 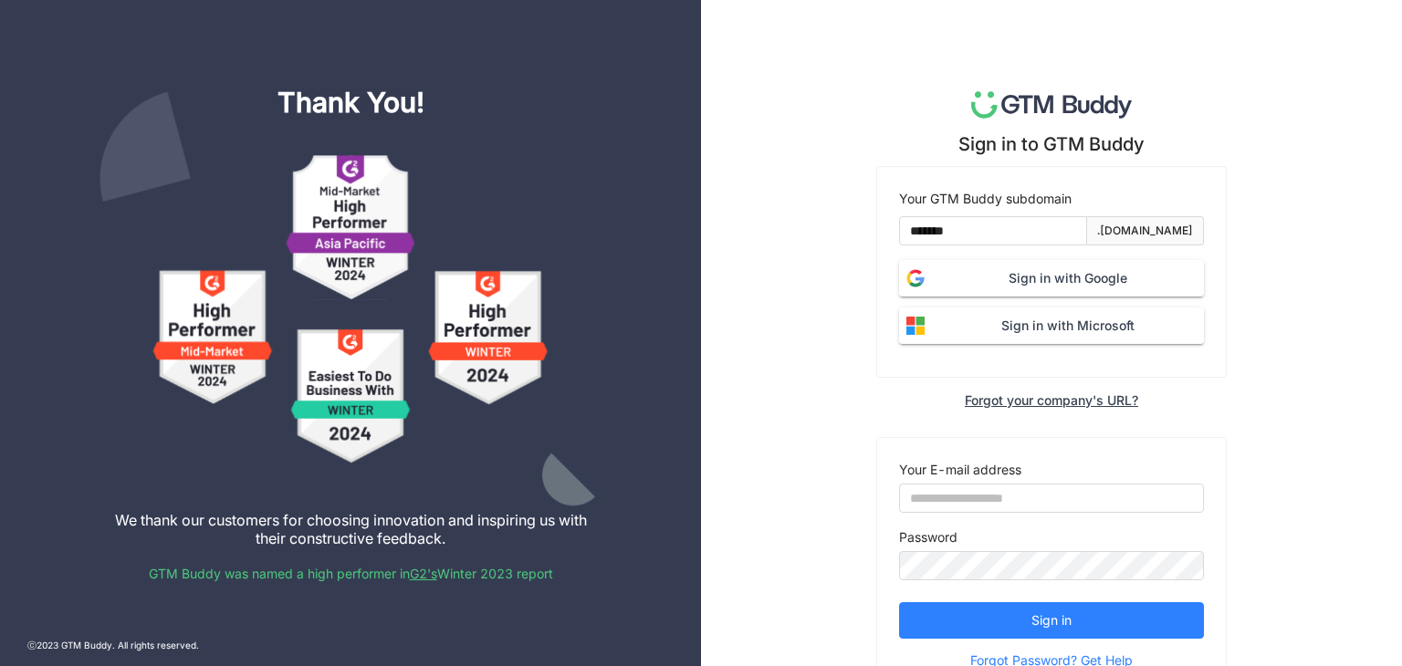 What do you see at coordinates (1051, 105) in the screenshot?
I see `img: logo` at bounding box center [1051, 105].